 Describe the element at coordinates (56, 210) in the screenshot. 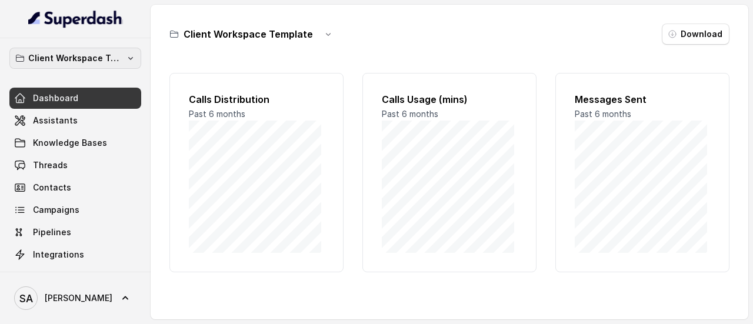

I see `span: Campaigns` at that location.